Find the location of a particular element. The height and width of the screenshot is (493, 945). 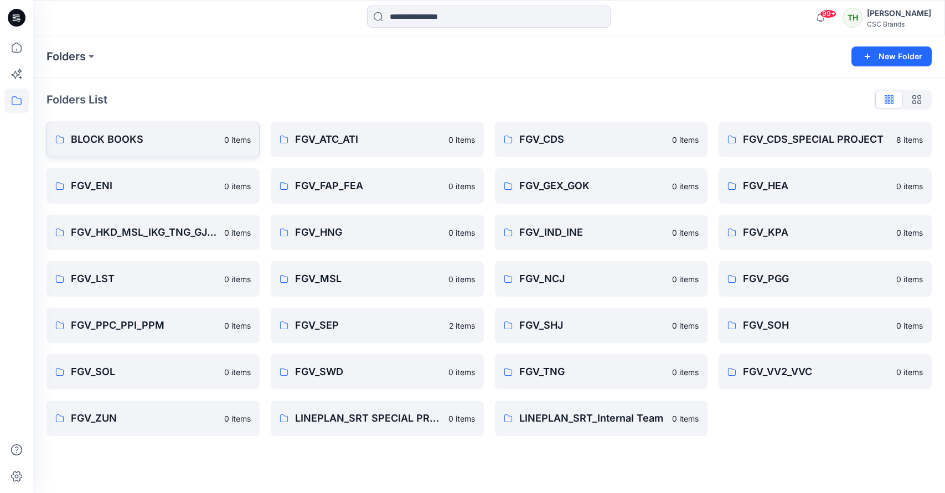

a: FGV_HEA0 items is located at coordinates (825, 186).